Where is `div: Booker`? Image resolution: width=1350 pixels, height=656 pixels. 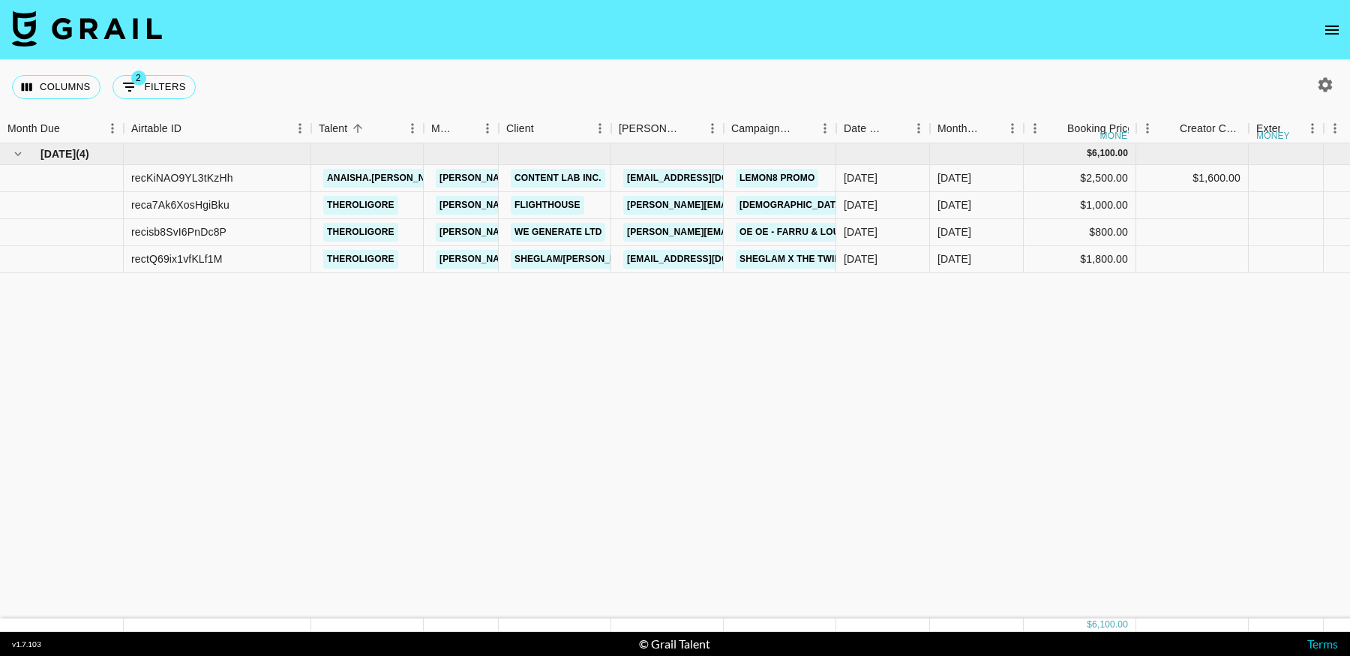
div: Booker is located at coordinates (668, 128).